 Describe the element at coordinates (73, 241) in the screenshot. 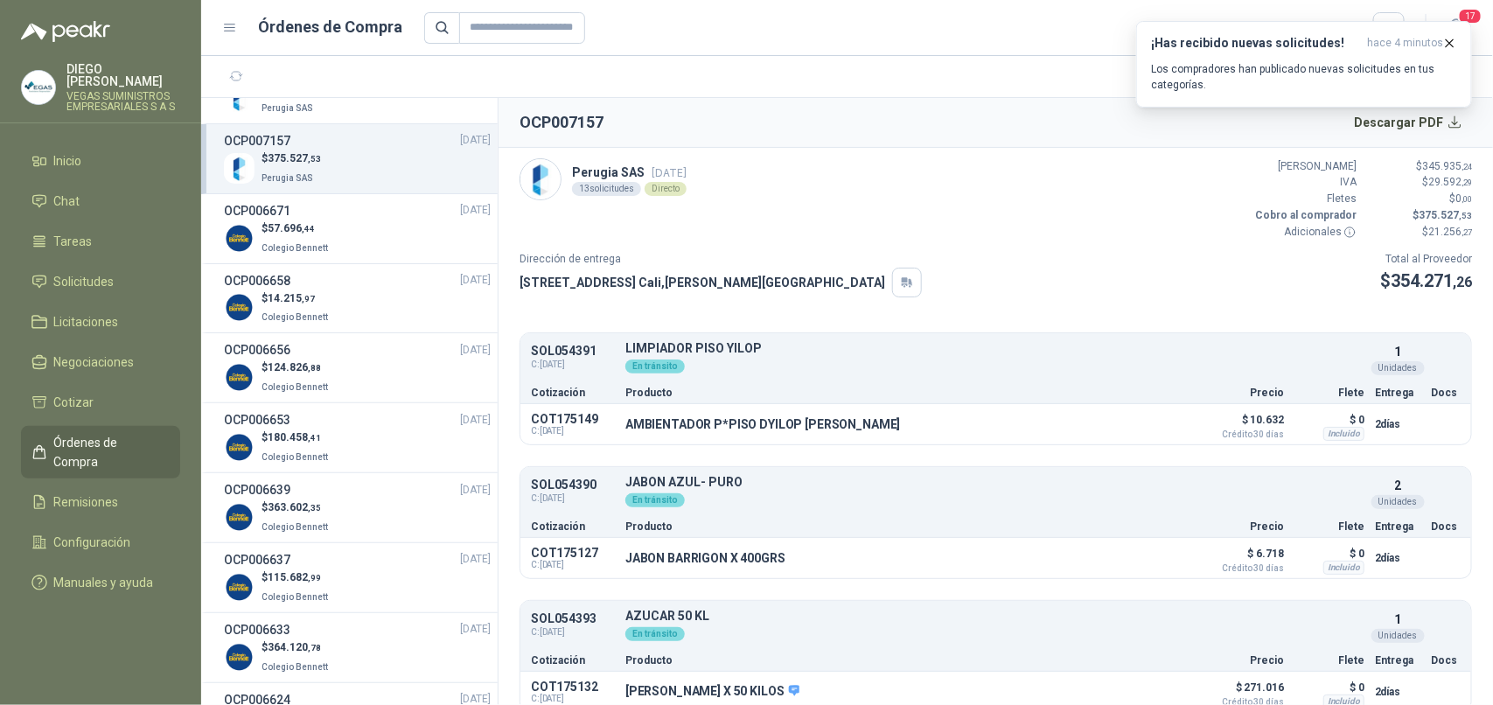

I see `span: Tareas` at that location.